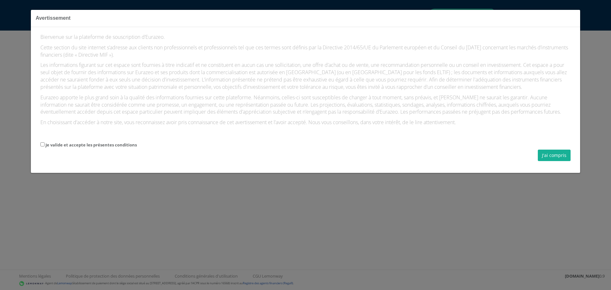 The width and height of the screenshot is (611, 290). What do you see at coordinates (306, 76) in the screenshot?
I see `p: Les informations figurant sur cet espace sont fournies à titre indicatif et ne constituent en auc...` at bounding box center [306, 76].